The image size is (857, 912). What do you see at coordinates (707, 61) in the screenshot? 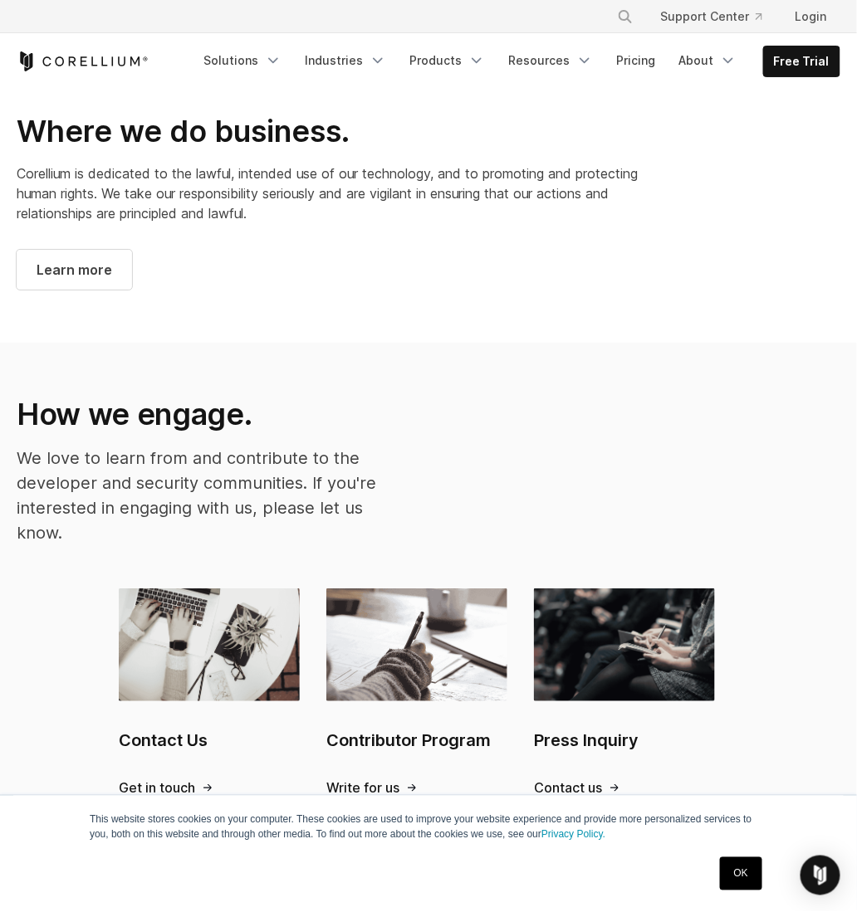
I see `a: About` at bounding box center [707, 61].